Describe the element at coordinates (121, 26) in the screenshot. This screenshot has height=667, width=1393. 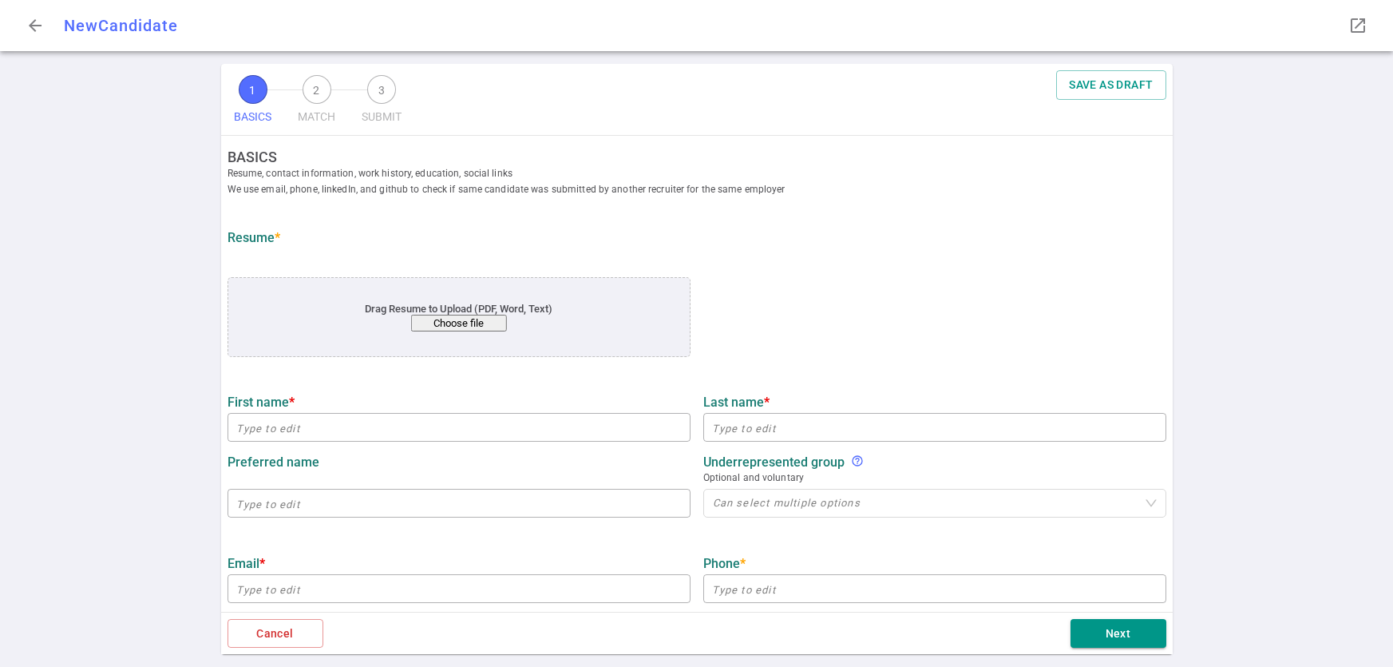
I see `span: New Candidate` at that location.